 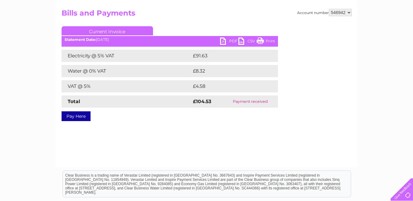 I want to click on a: Water, so click(x=311, y=28).